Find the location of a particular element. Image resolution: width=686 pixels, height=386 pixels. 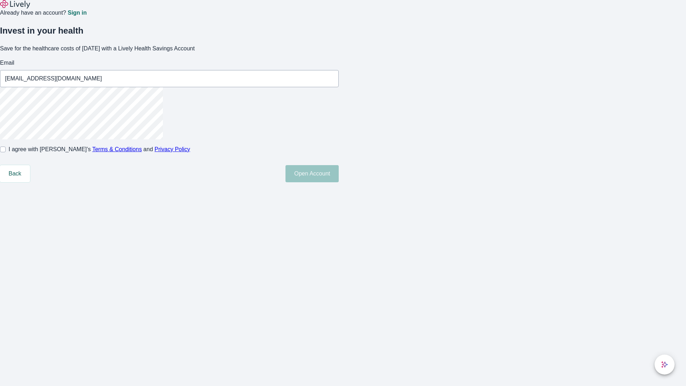

svg: Lively AI Assistant is located at coordinates (664, 364).